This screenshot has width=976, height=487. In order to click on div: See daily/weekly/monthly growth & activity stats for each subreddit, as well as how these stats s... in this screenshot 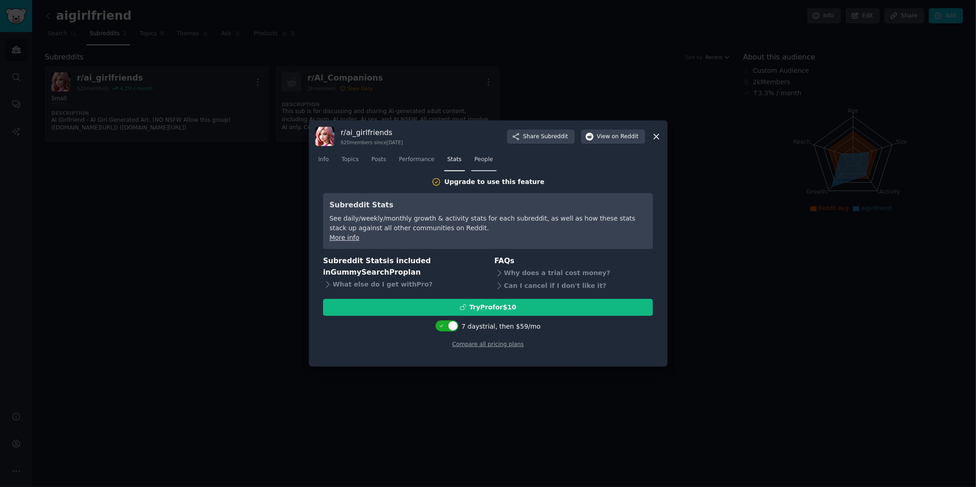, I will do `click(488, 223)`.